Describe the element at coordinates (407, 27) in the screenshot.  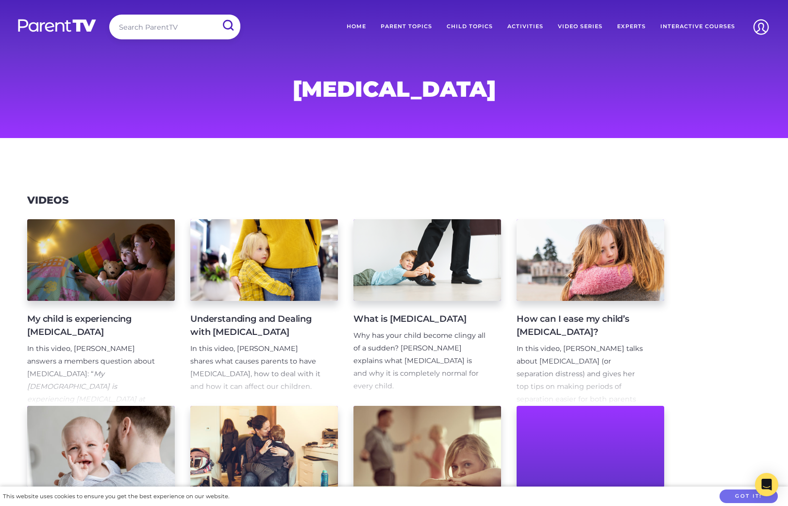
I see `a: Parent Topics` at that location.